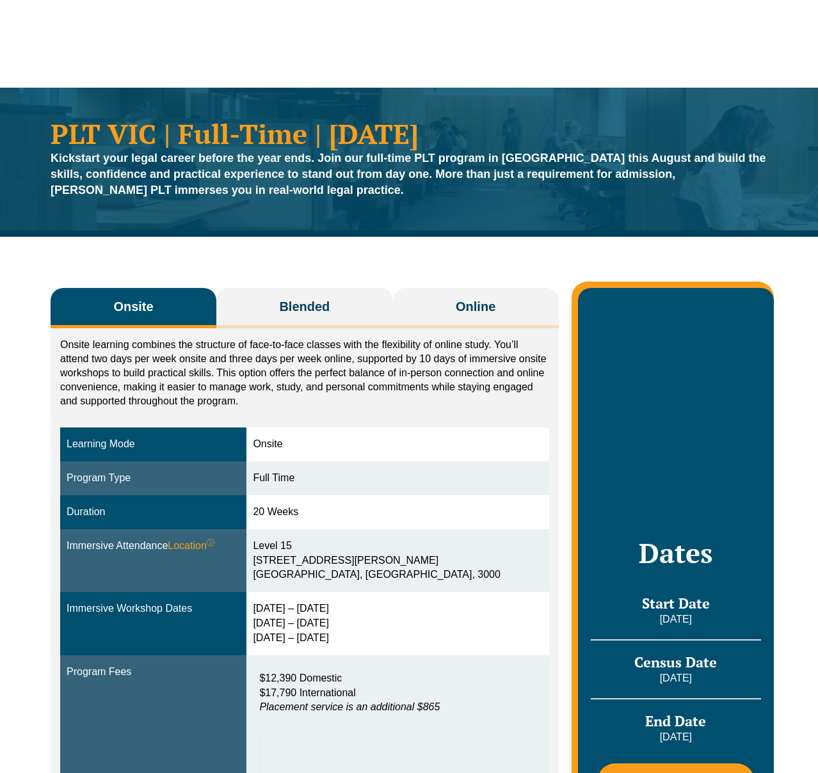 This screenshot has height=773, width=818. What do you see at coordinates (397, 512) in the screenshot?
I see `div: 20 Weeks` at bounding box center [397, 512].